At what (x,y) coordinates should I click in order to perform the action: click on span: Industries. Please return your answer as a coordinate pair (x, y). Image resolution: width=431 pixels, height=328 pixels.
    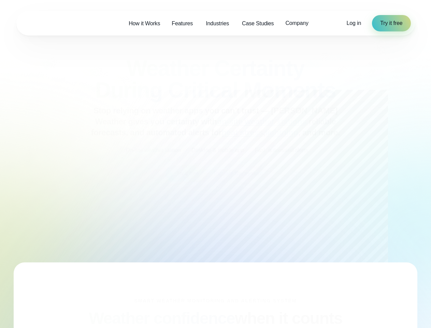
    Looking at the image, I should click on (217, 24).